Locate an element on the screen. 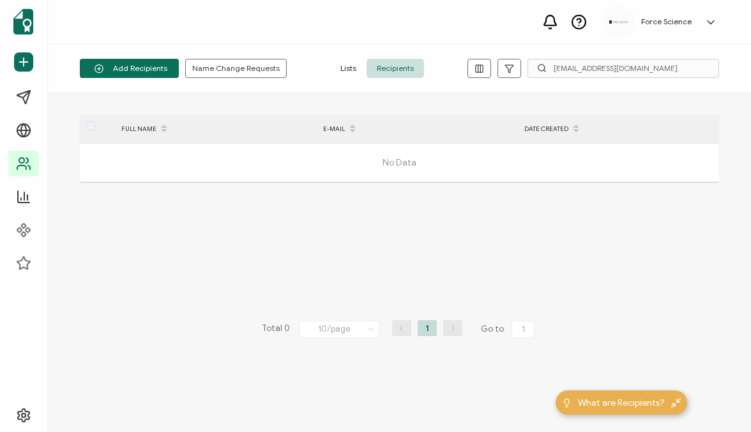  button: Add Recipients is located at coordinates (129, 68).